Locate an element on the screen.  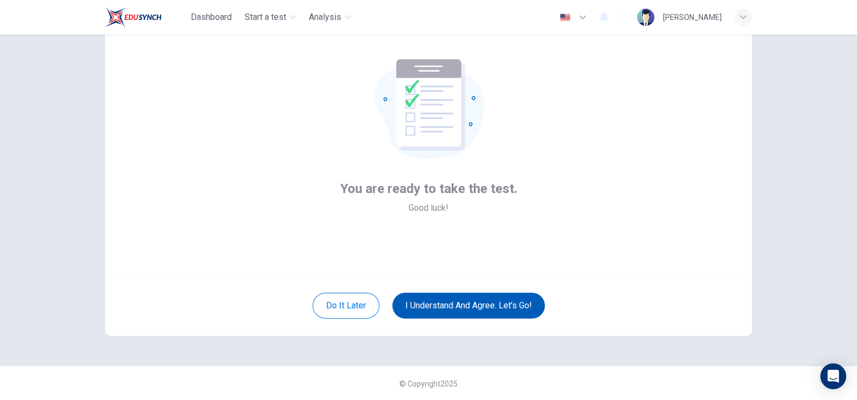
span: Start a test is located at coordinates (265, 17).